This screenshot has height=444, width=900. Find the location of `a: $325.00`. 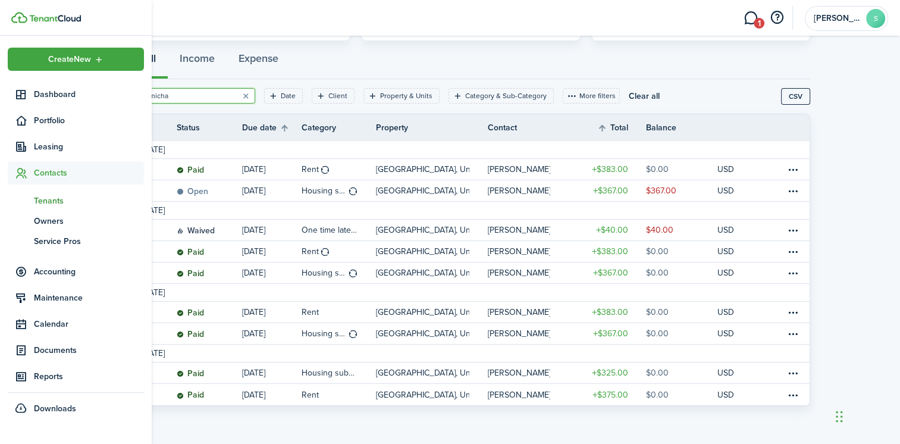

a: $325.00 is located at coordinates (610, 372).